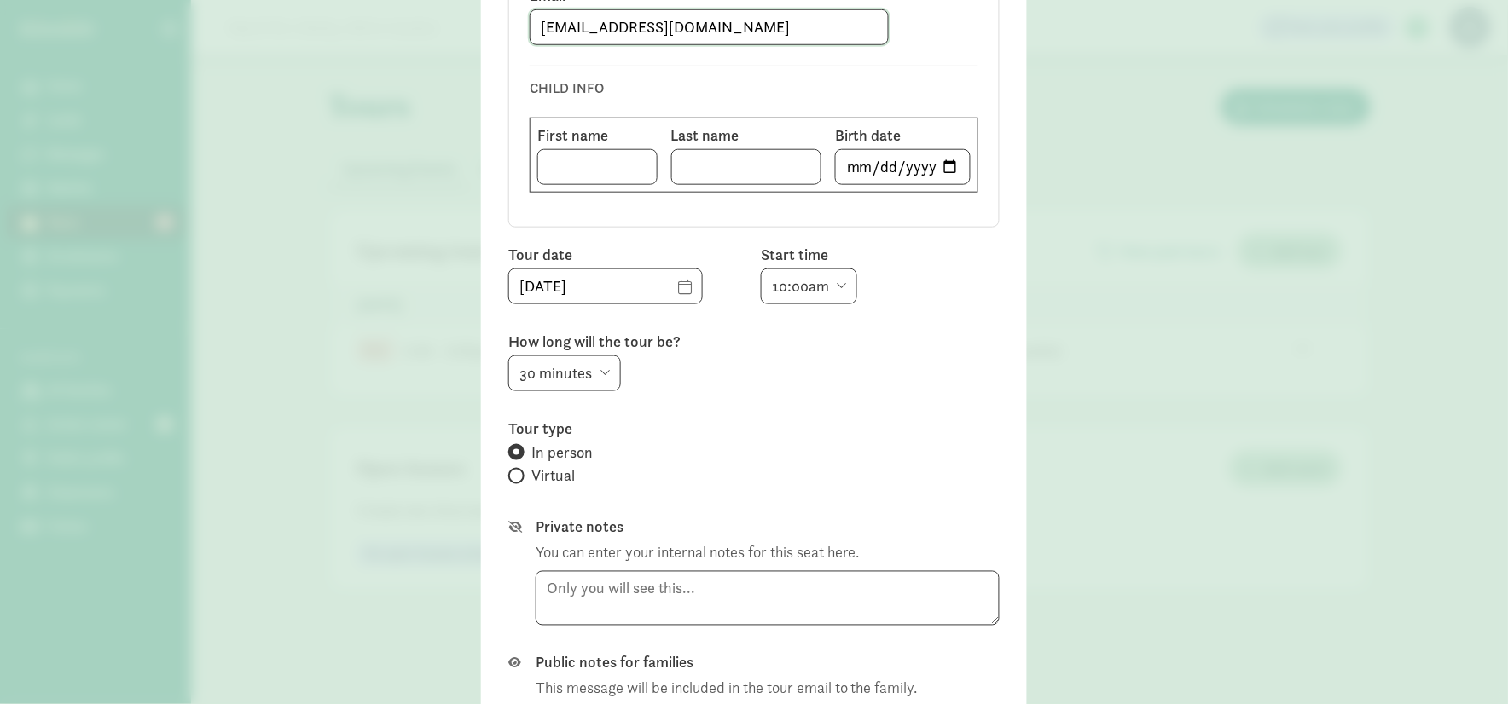 Image resolution: width=1508 pixels, height=704 pixels. I want to click on span: In person, so click(562, 453).